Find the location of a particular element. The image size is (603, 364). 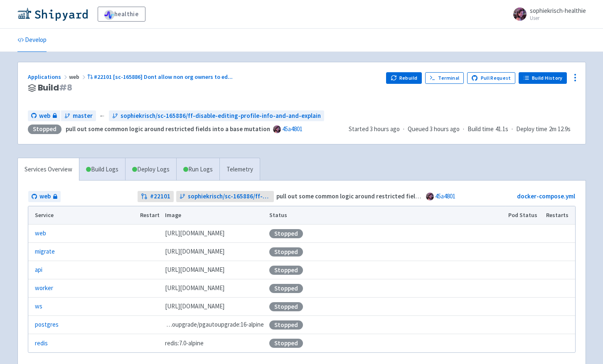

a: master is located at coordinates (79, 116).